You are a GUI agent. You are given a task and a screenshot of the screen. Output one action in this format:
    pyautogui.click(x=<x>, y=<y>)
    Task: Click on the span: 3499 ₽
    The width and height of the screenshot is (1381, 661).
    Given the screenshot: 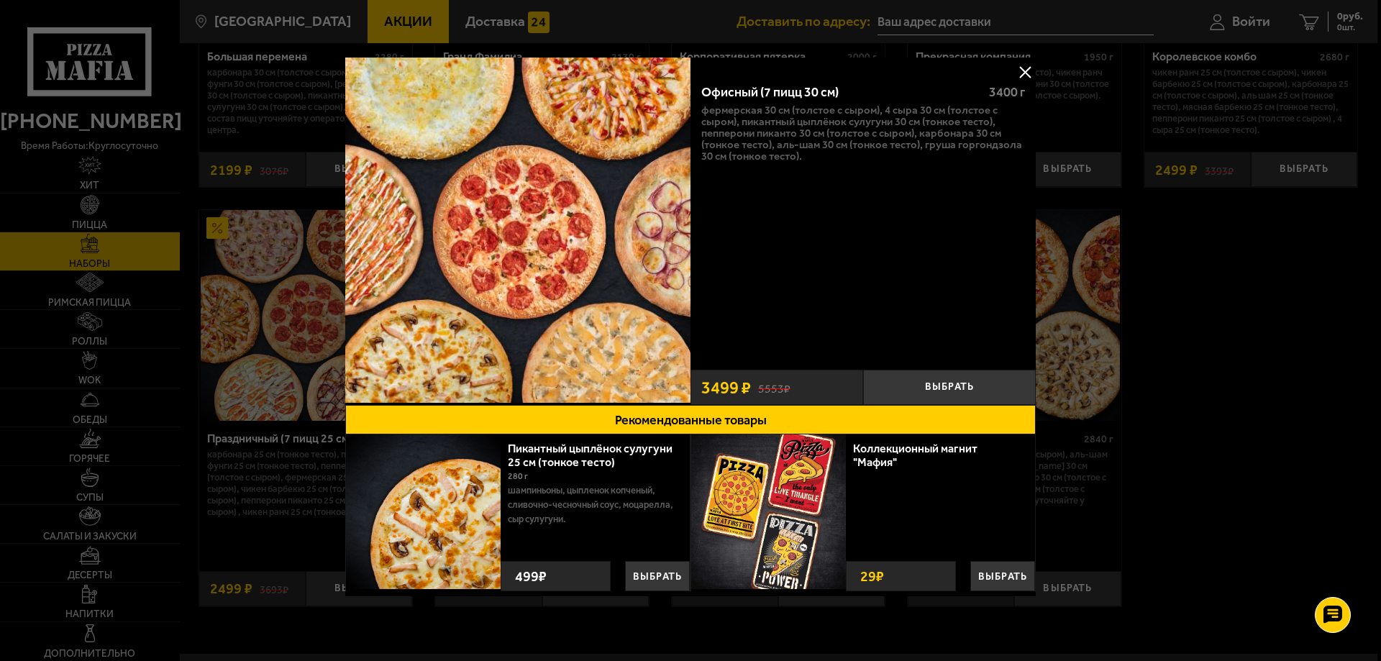 What is the action you would take?
    pyautogui.click(x=726, y=388)
    